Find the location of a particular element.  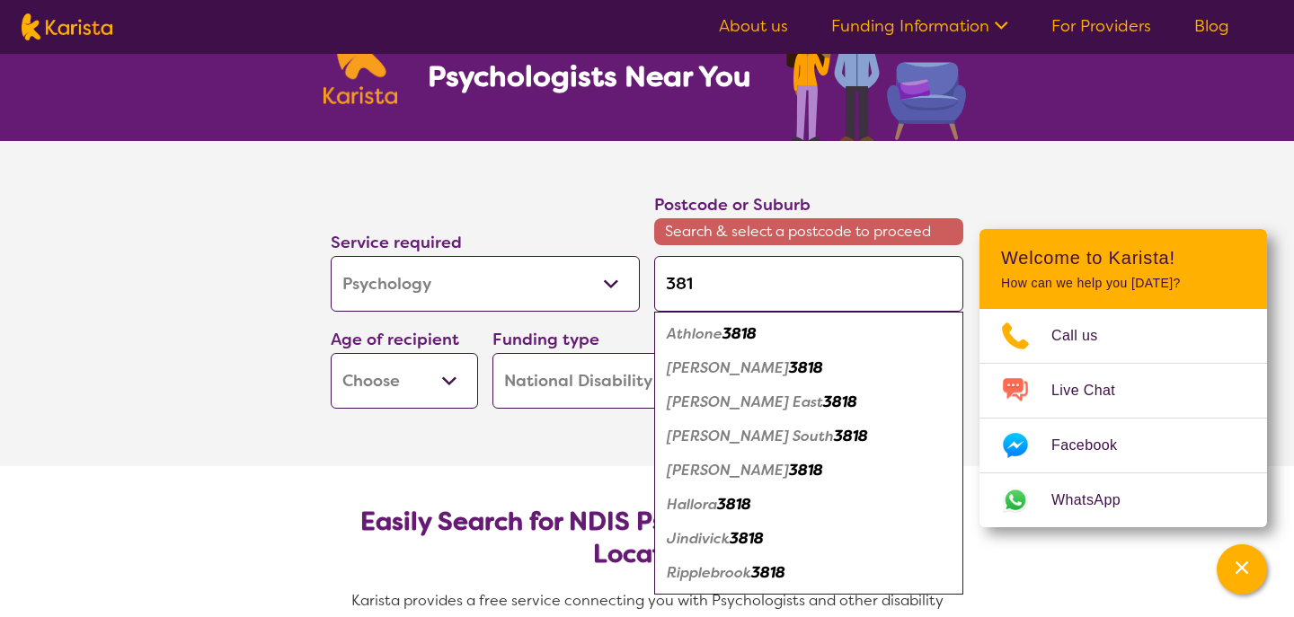

div: Drouin West 3818 is located at coordinates (808, 471).